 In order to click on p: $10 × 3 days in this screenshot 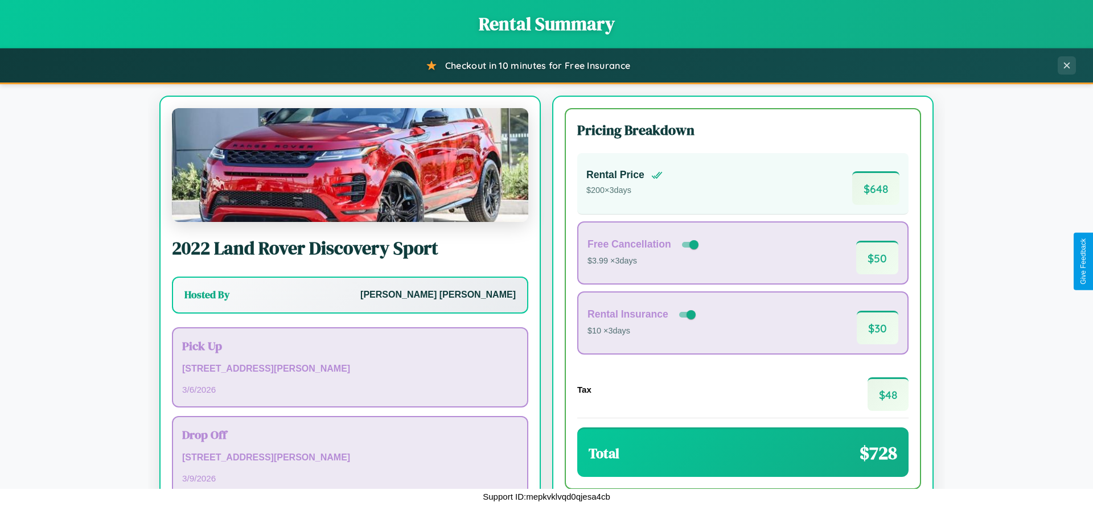, I will do `click(643, 331)`.